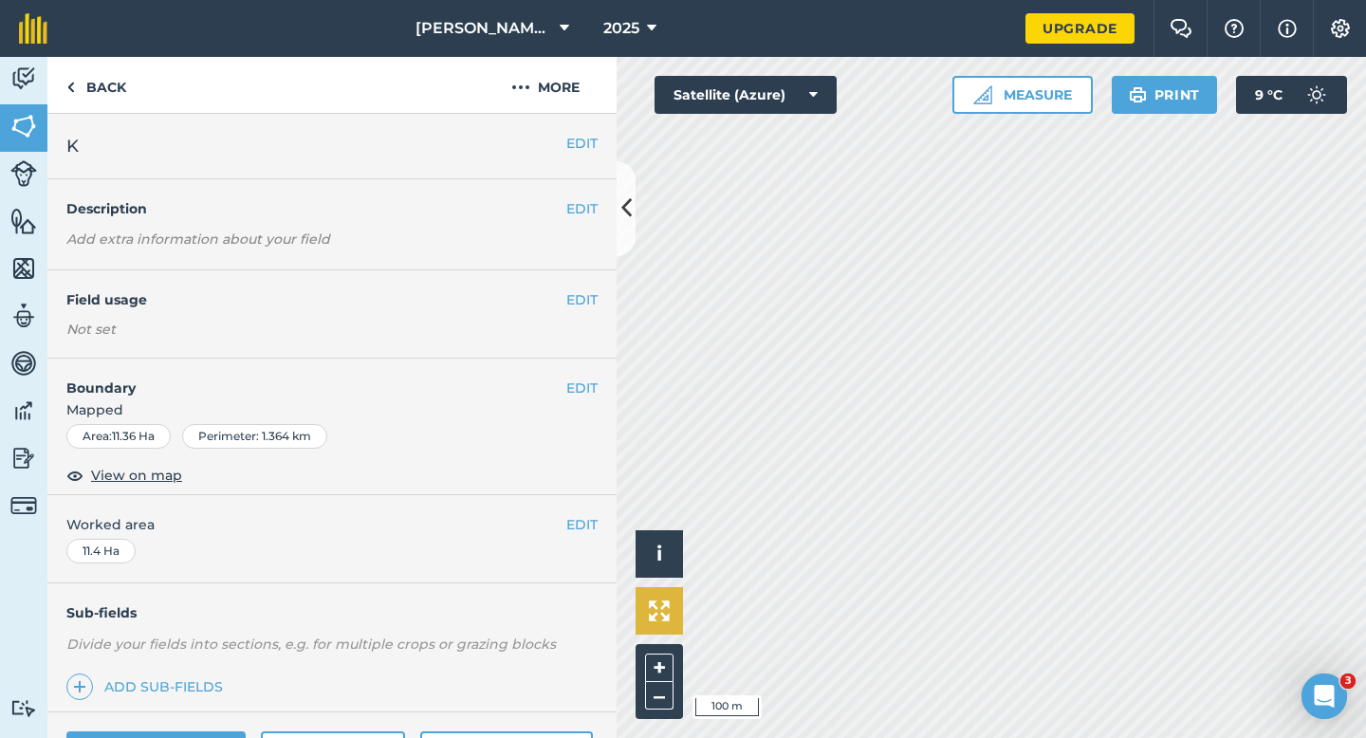 The width and height of the screenshot is (1366, 738). What do you see at coordinates (306, 379) in the screenshot?
I see `h4: Boundary` at bounding box center [306, 379].